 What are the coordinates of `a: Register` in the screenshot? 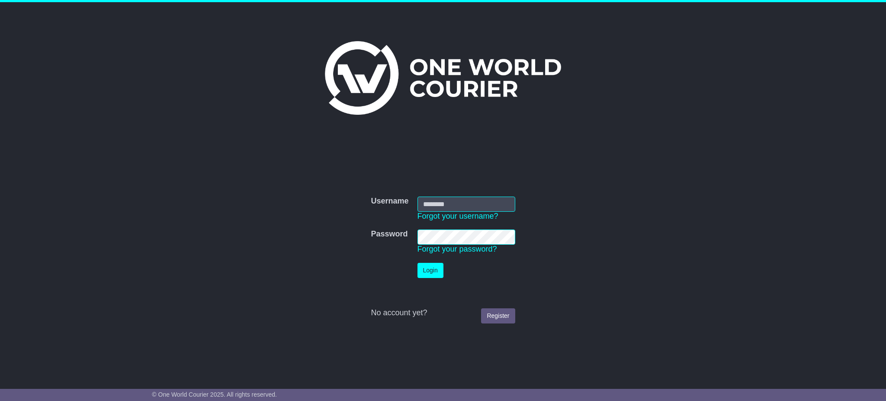 It's located at (498, 315).